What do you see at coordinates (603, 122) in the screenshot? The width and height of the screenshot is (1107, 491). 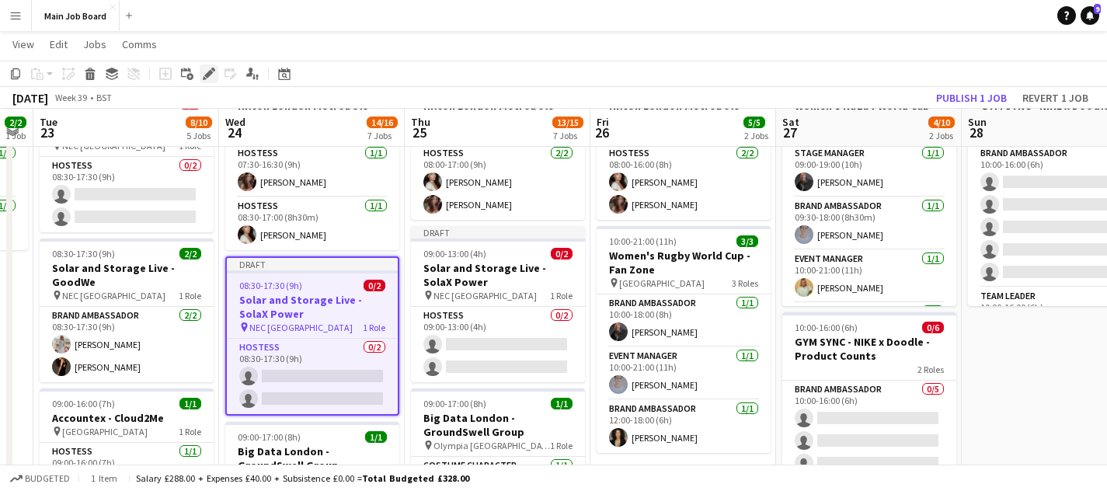 I see `span: Fri` at bounding box center [603, 122].